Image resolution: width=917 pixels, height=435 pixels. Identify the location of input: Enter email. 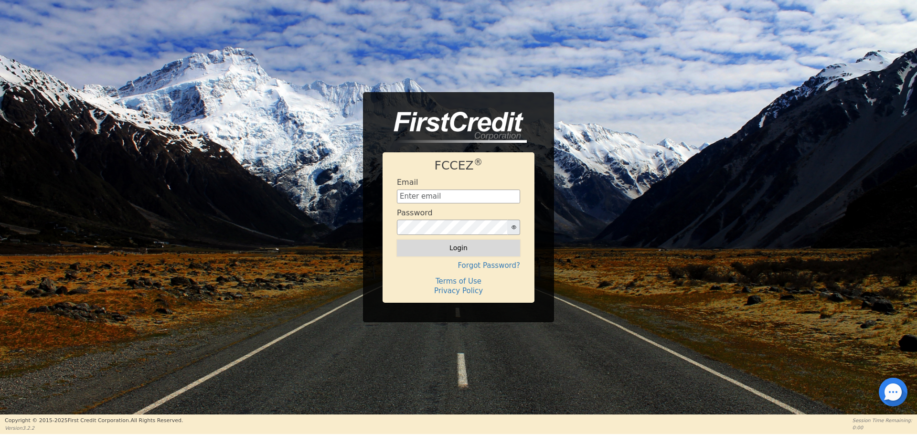
(458, 197).